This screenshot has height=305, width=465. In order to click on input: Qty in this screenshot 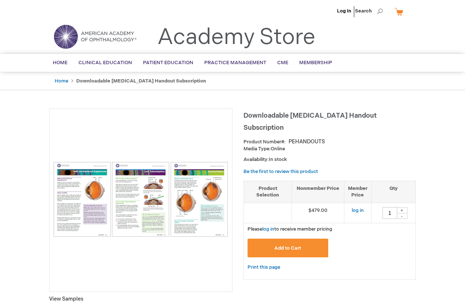, I will do `click(390, 213)`.